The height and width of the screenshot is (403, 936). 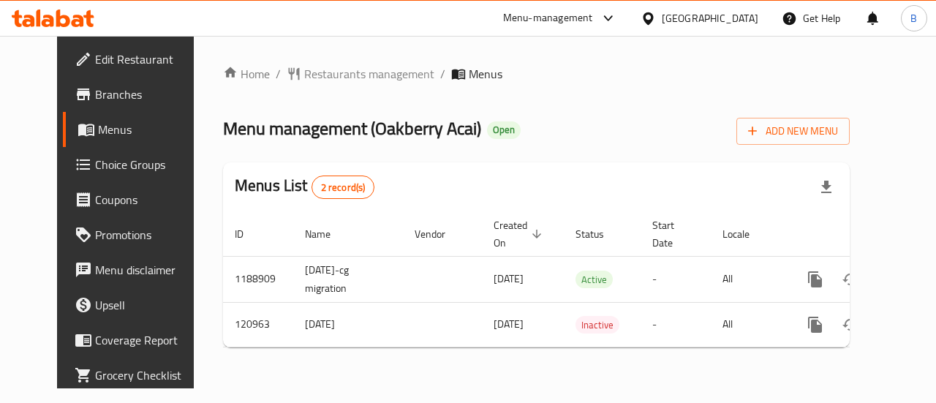 What do you see at coordinates (594, 279) in the screenshot?
I see `span: Active` at bounding box center [594, 279].